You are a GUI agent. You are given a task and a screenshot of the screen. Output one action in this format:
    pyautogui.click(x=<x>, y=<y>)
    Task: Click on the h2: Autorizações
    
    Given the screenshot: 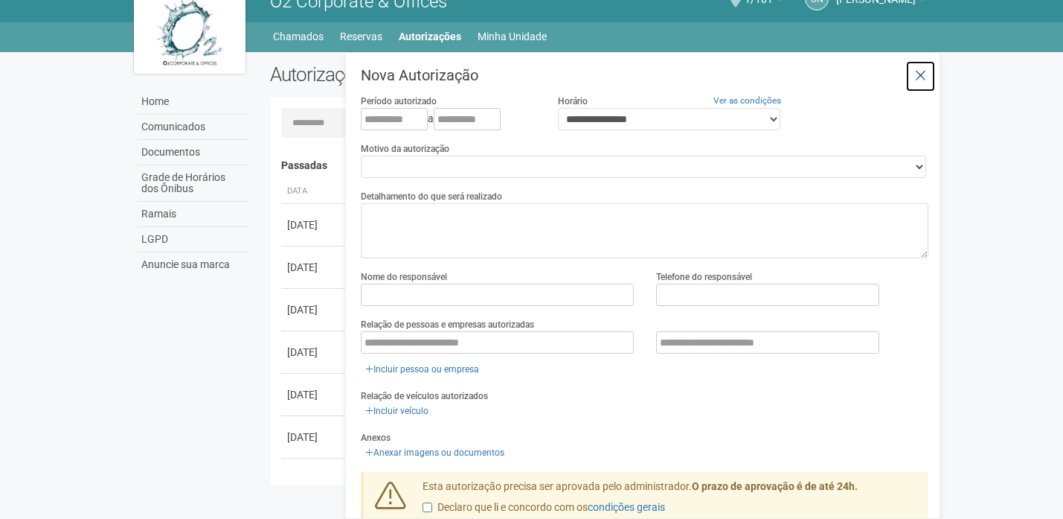 What is the action you would take?
    pyautogui.click(x=429, y=74)
    